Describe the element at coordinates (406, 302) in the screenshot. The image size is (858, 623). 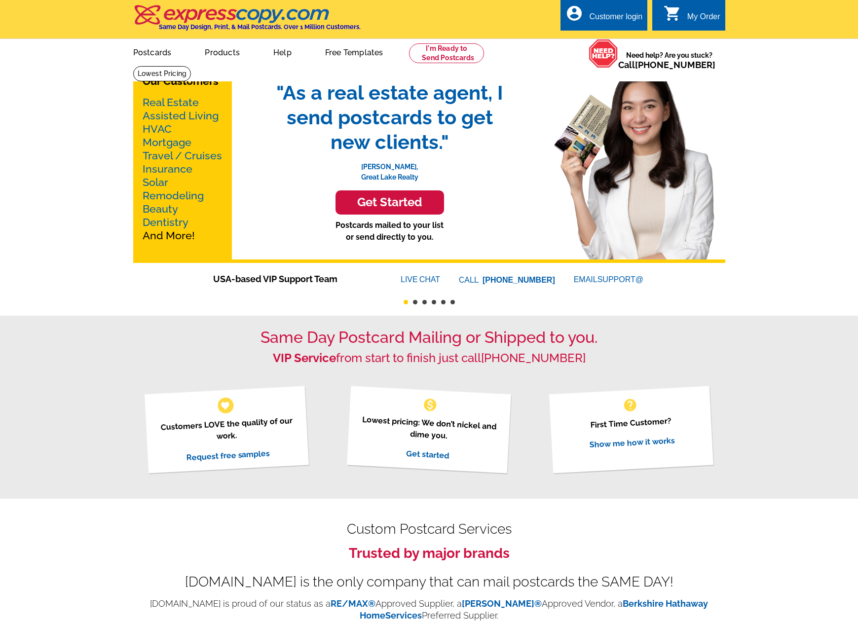
I see `button: 1 of 6` at that location.